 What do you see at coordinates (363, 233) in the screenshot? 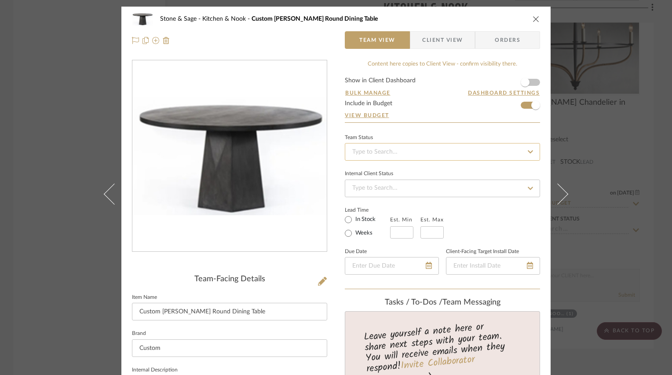
I see `label: Weeks` at bounding box center [363, 233].